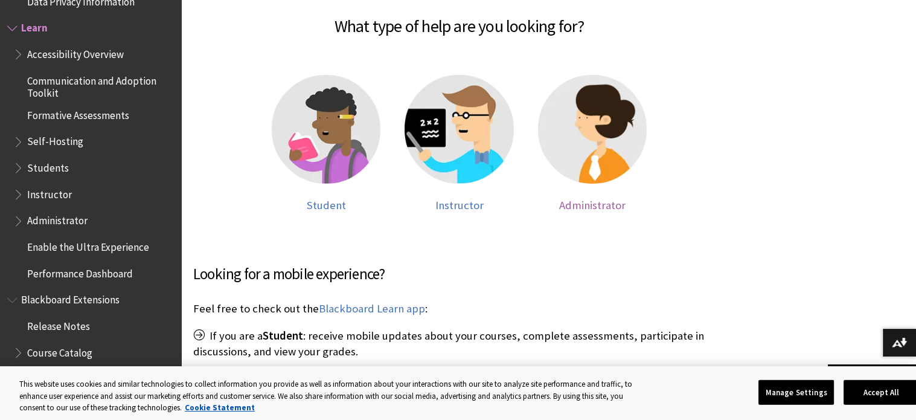 The width and height of the screenshot is (916, 420). Describe the element at coordinates (872, 375) in the screenshot. I see `a: Back to top` at that location.